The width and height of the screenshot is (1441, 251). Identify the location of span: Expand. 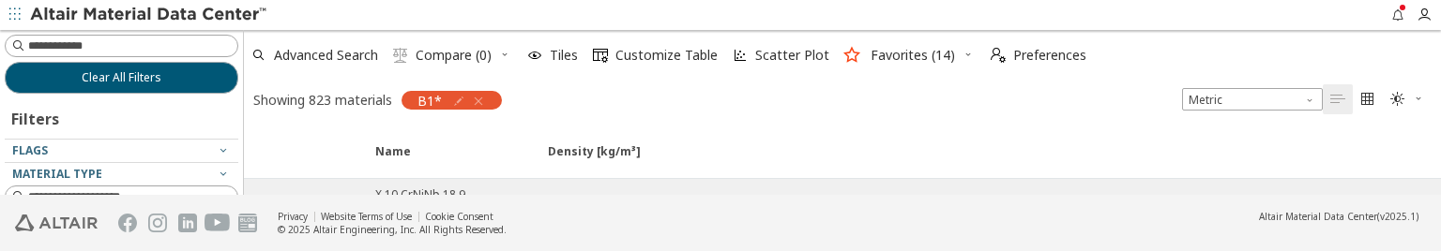
(302, 160).